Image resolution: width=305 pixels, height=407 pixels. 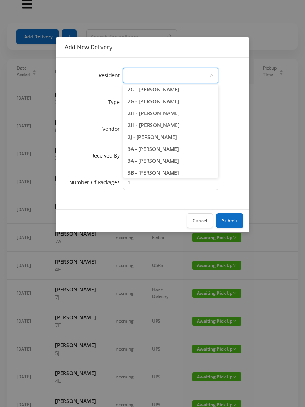 I want to click on button: Cancel, so click(x=200, y=221).